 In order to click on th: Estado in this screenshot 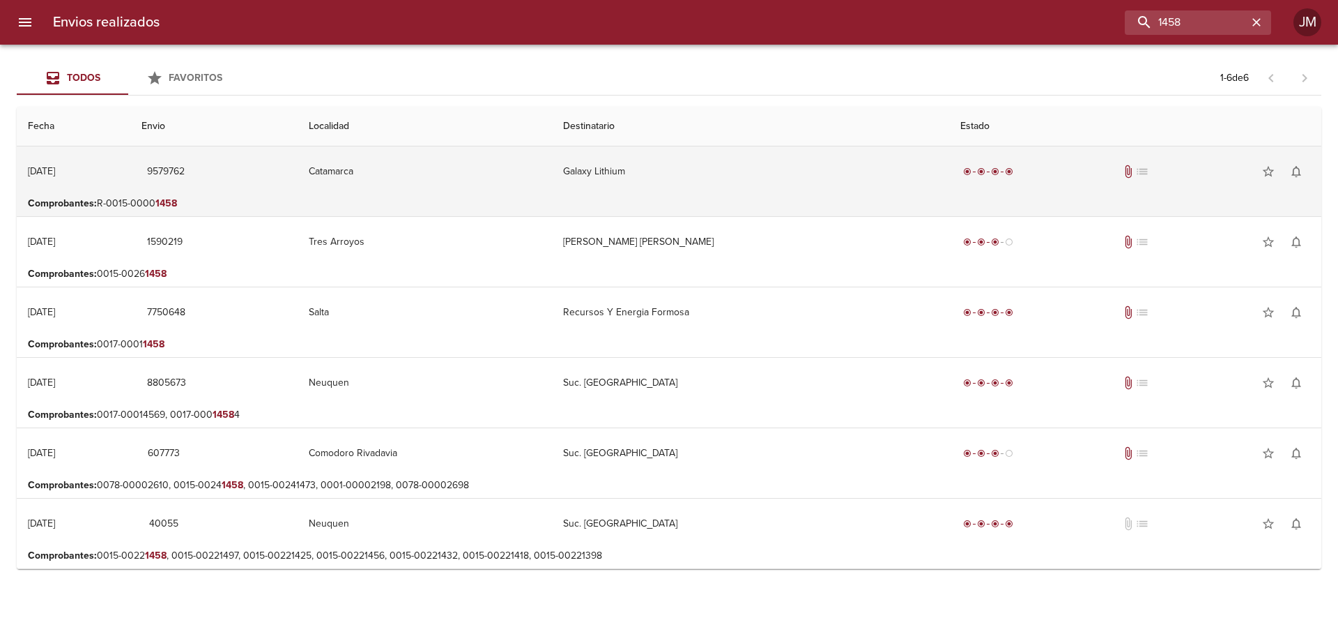, I will do `click(1136, 126)`.